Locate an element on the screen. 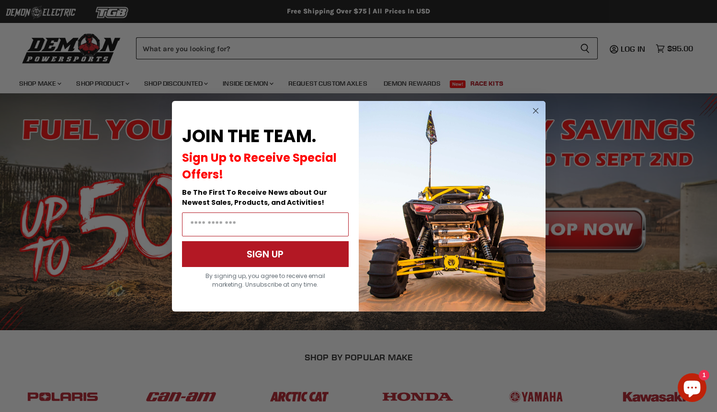  span: Be The First To Receive News about Our Newest Sales, Products, and Activities! is located at coordinates (254, 197).